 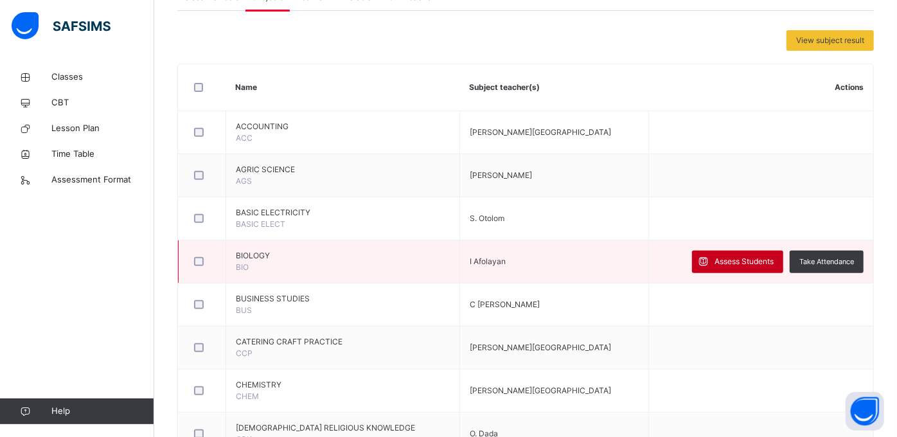 What do you see at coordinates (103, 77) in the screenshot?
I see `span: Classes` at bounding box center [103, 77].